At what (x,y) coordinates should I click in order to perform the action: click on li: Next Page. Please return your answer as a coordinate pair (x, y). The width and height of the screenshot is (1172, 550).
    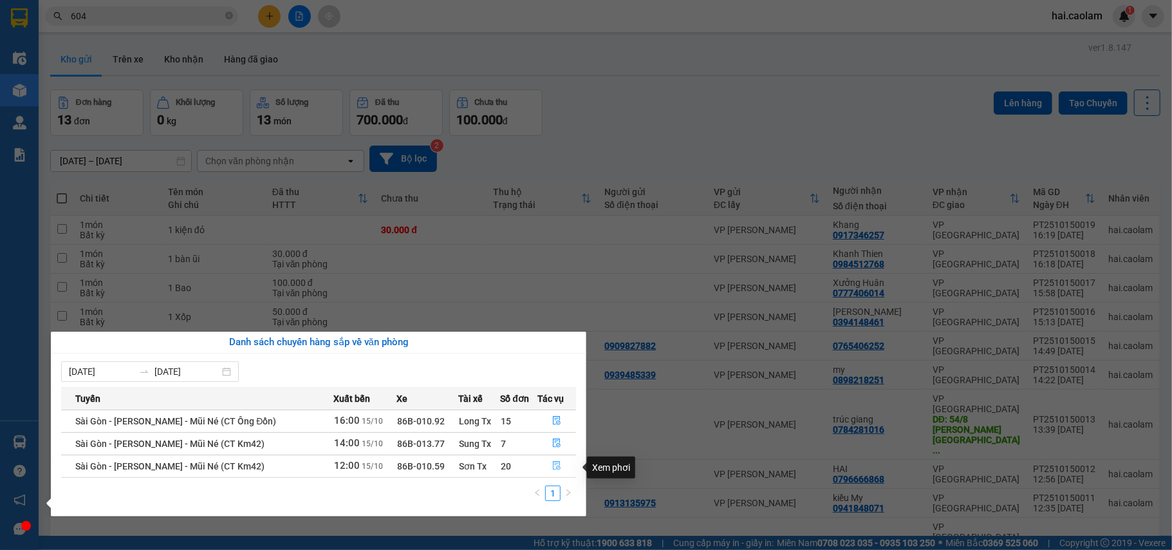
    Looking at the image, I should click on (569, 493).